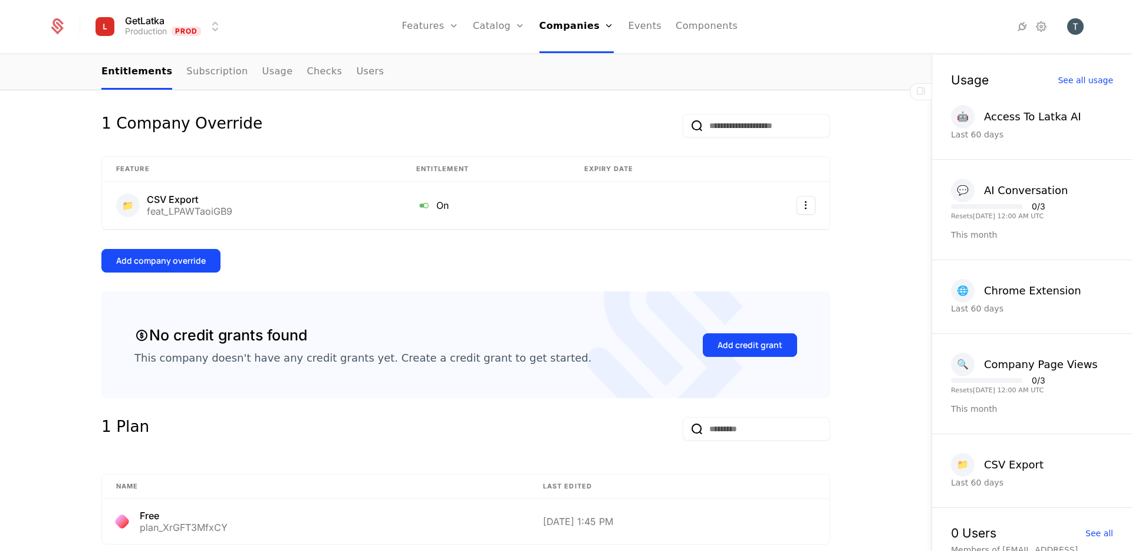  What do you see at coordinates (220, 335) in the screenshot?
I see `div: No credit grants found` at bounding box center [220, 335].